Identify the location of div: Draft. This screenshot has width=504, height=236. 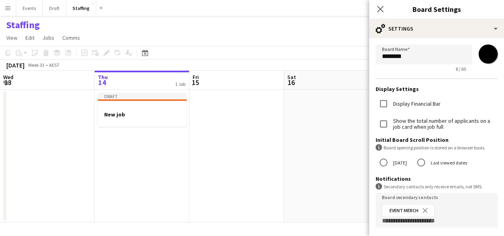
(142, 96).